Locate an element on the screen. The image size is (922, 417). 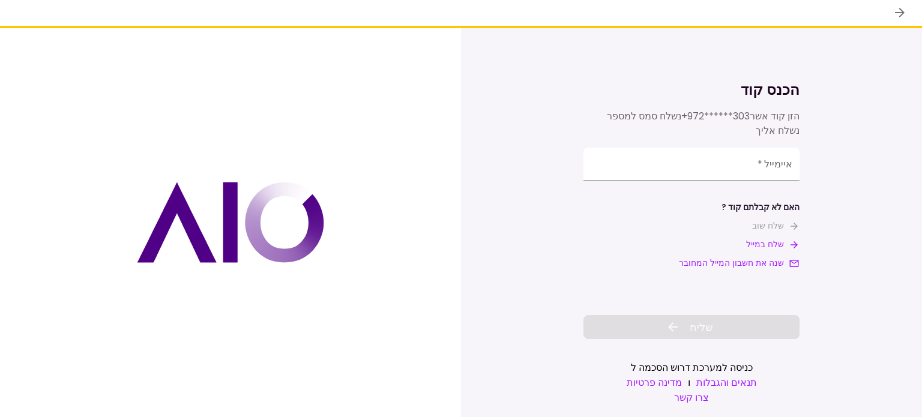
a: מדינה פרטיות is located at coordinates (654, 382).